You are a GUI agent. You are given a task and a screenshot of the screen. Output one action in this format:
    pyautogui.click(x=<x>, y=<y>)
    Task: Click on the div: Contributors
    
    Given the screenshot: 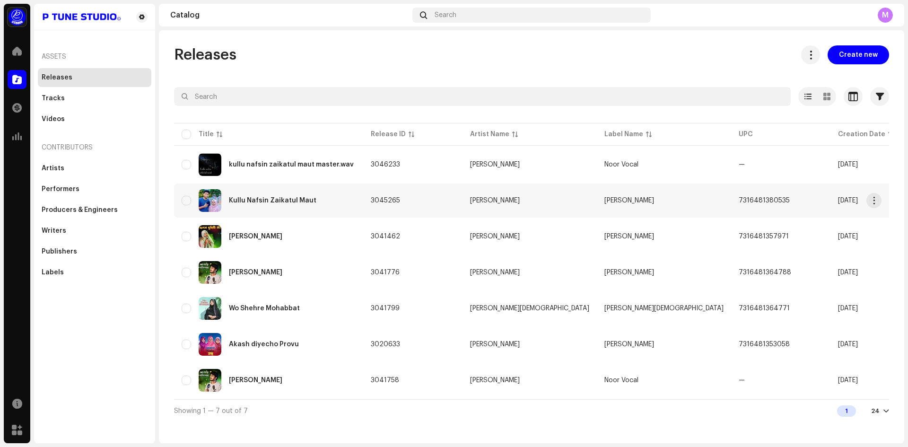 What is the action you would take?
    pyautogui.click(x=95, y=148)
    